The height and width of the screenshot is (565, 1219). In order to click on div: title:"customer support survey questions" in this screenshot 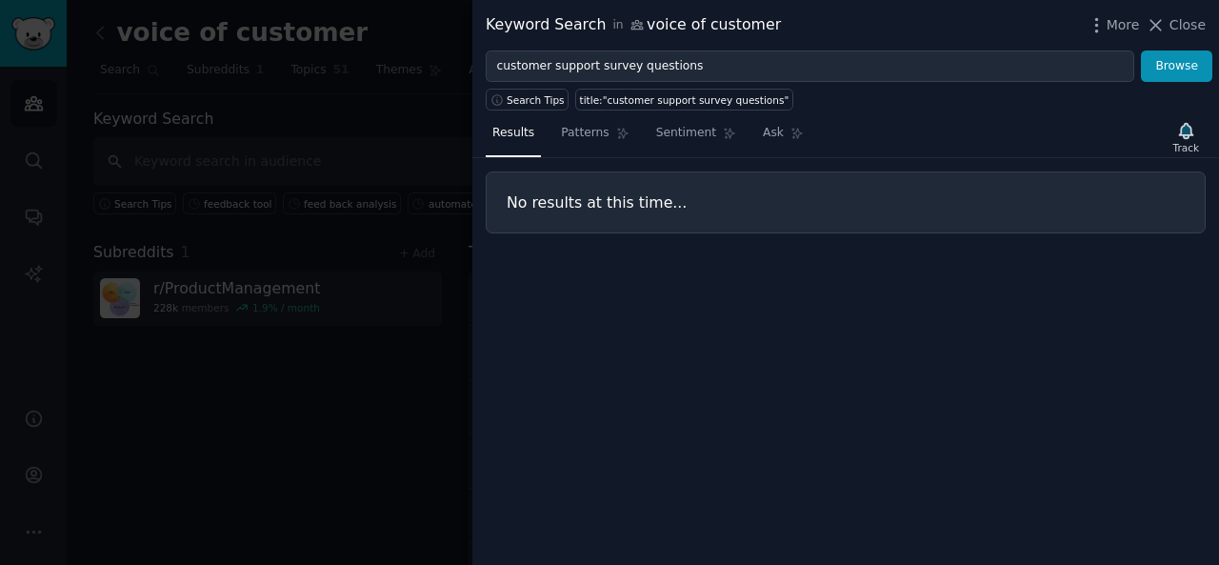, I will do `click(685, 100)`.